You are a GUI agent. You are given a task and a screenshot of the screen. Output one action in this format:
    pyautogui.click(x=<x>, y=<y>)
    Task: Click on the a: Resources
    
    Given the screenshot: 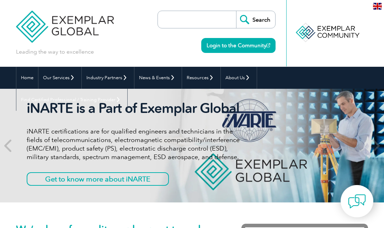 What is the action you would take?
    pyautogui.click(x=201, y=78)
    